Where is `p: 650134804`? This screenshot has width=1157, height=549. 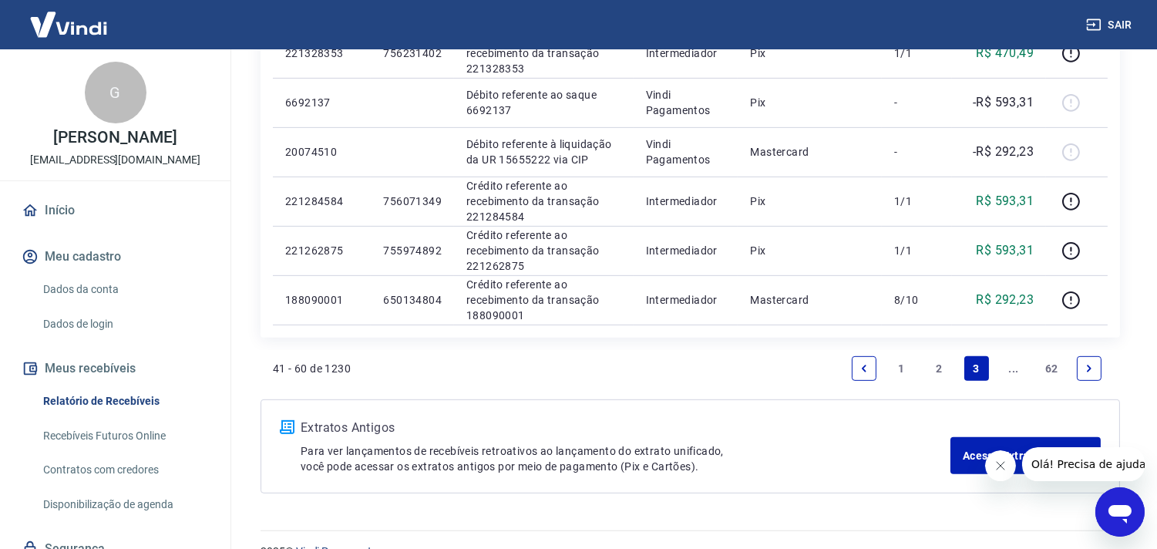
p: 650134804 is located at coordinates (412, 300).